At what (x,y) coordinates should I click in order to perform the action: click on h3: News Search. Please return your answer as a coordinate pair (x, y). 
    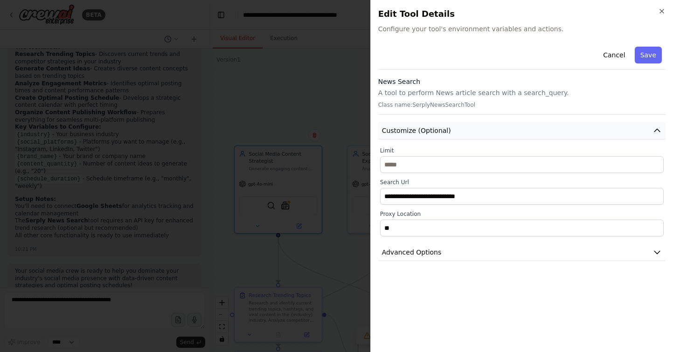
    Looking at the image, I should click on (522, 82).